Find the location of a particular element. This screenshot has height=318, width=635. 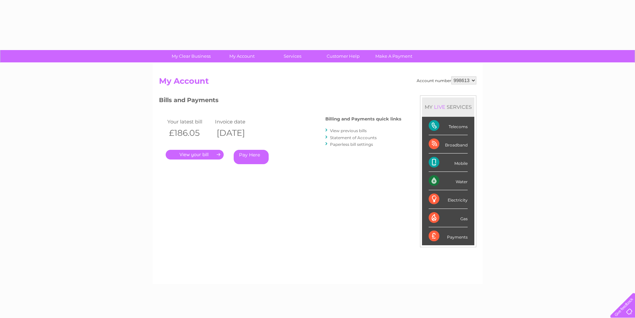

th: £186.05 is located at coordinates (190, 133).